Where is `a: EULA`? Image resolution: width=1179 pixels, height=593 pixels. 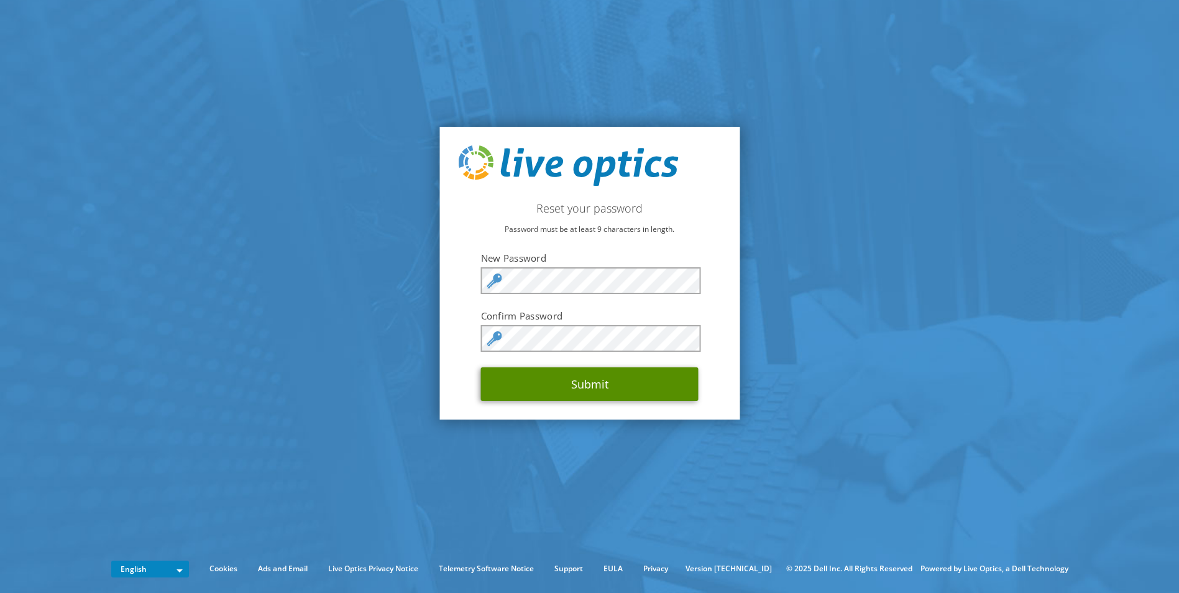 a: EULA is located at coordinates (613, 569).